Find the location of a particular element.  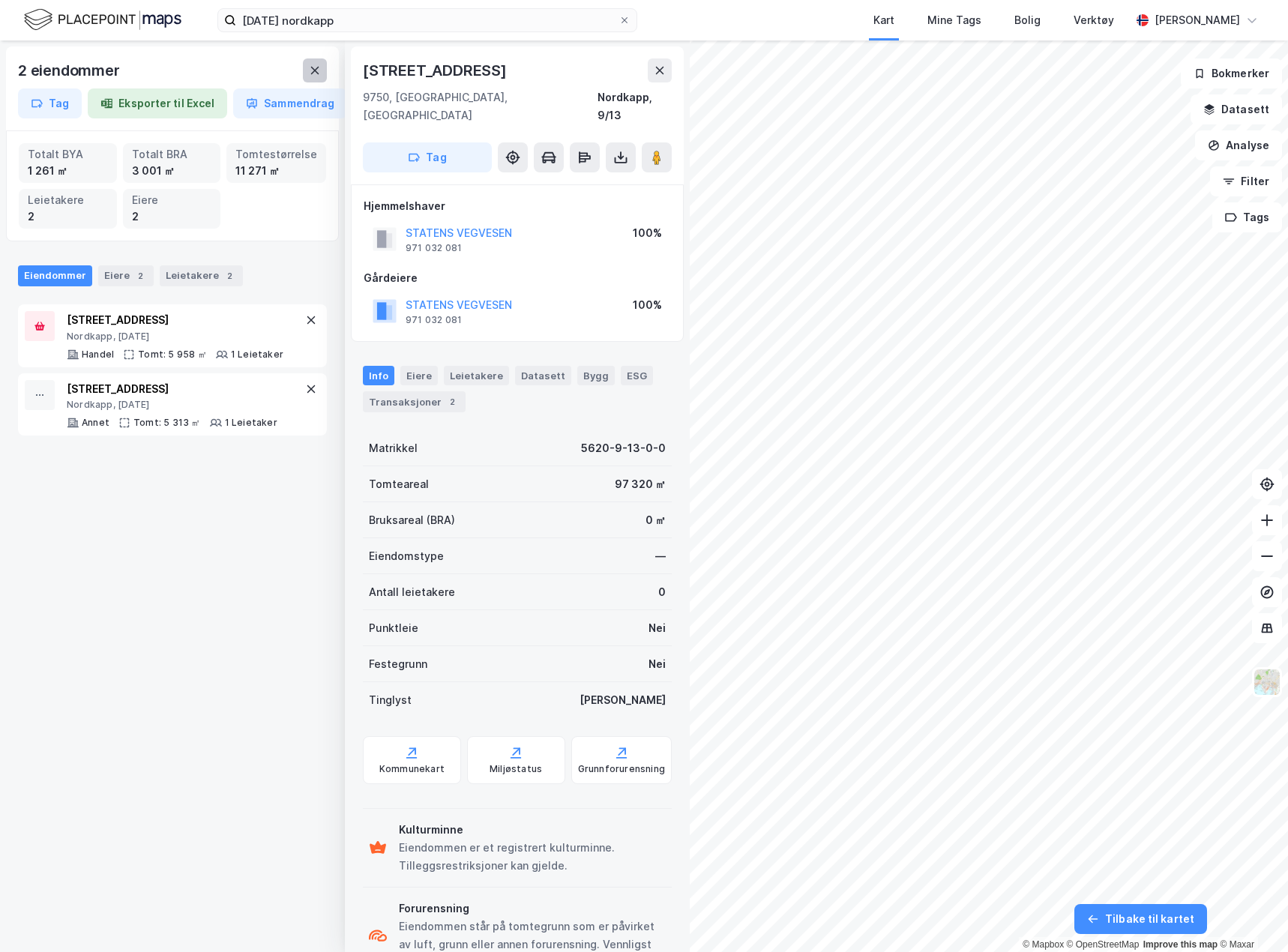

div: Punktleie is located at coordinates (393, 628).